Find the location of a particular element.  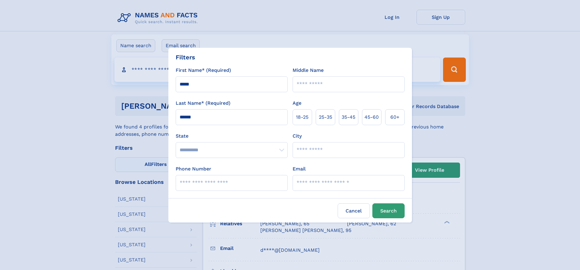

label: State is located at coordinates (232, 136).